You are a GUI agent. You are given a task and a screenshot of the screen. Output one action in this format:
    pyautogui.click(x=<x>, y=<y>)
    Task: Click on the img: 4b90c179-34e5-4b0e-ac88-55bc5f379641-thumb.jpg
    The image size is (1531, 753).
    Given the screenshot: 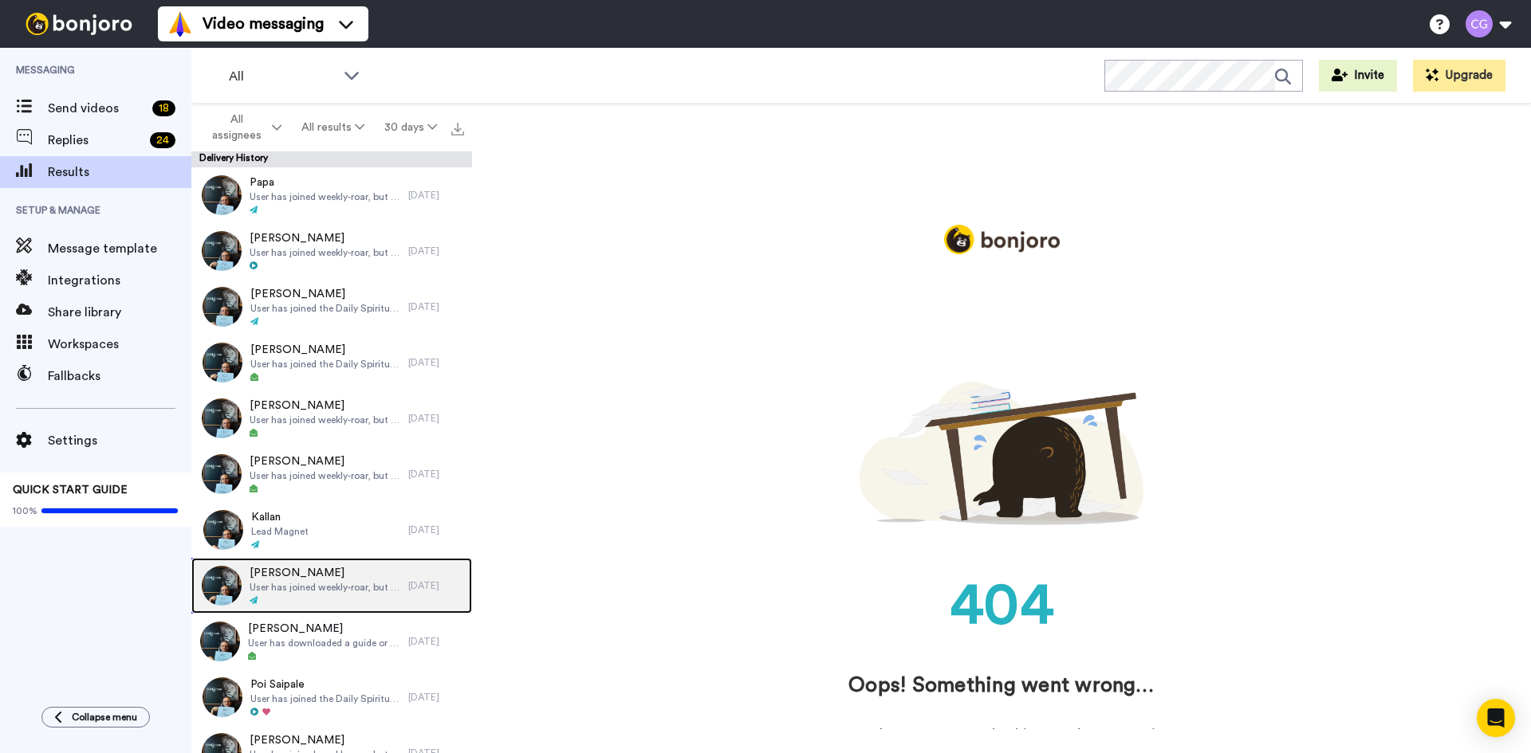 What is the action you would take?
    pyautogui.click(x=223, y=530)
    